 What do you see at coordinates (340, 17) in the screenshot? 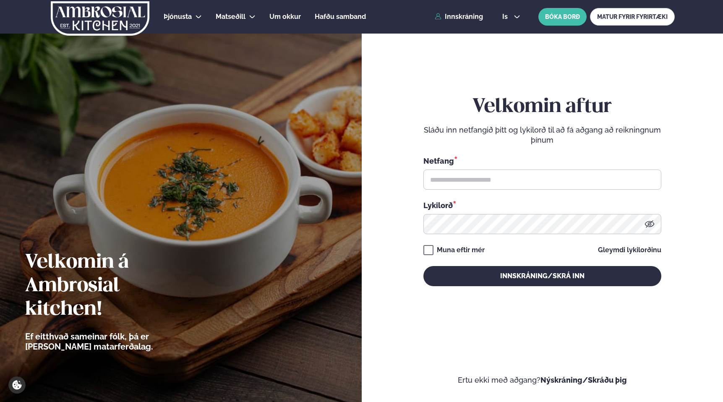
I see `a: Hafðu samband` at bounding box center [340, 17].